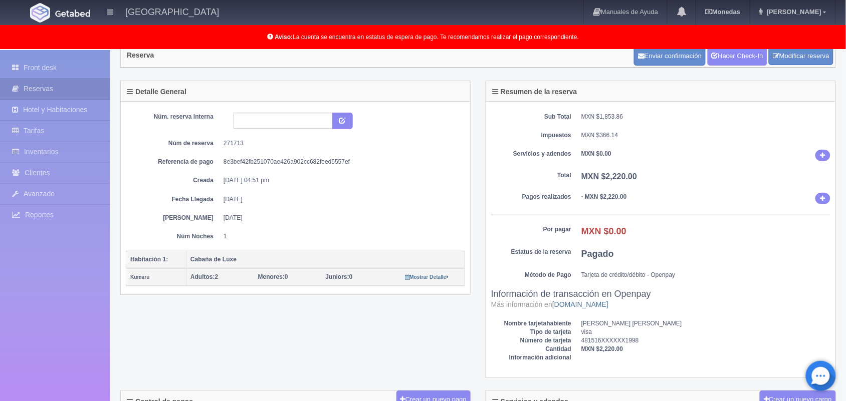 This screenshot has width=846, height=401. What do you see at coordinates (204, 277) in the screenshot?
I see `span: 2` at bounding box center [204, 277].